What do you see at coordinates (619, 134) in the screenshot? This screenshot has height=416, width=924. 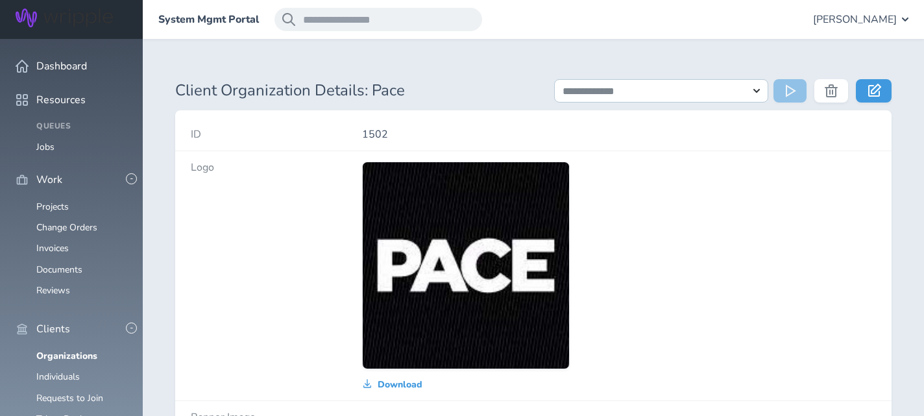 I see `p: 1502` at bounding box center [619, 134].